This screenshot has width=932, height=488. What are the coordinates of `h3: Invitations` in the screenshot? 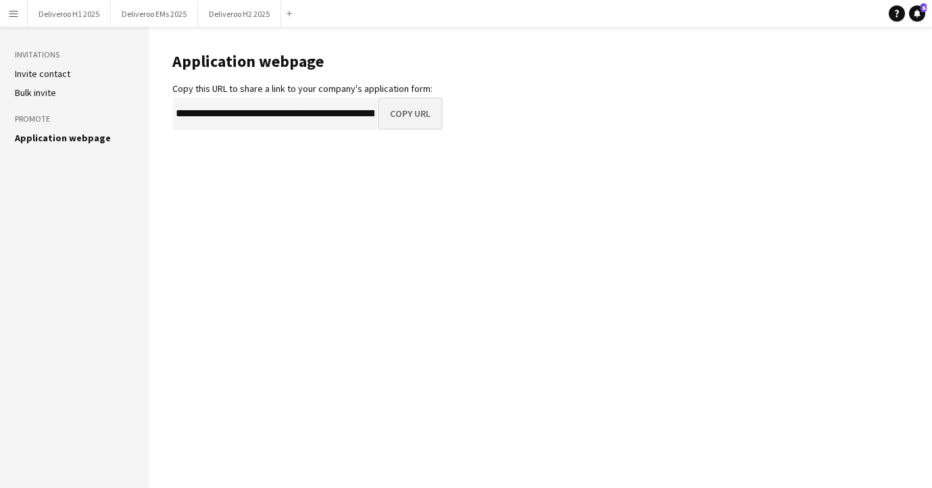 It's located at (74, 55).